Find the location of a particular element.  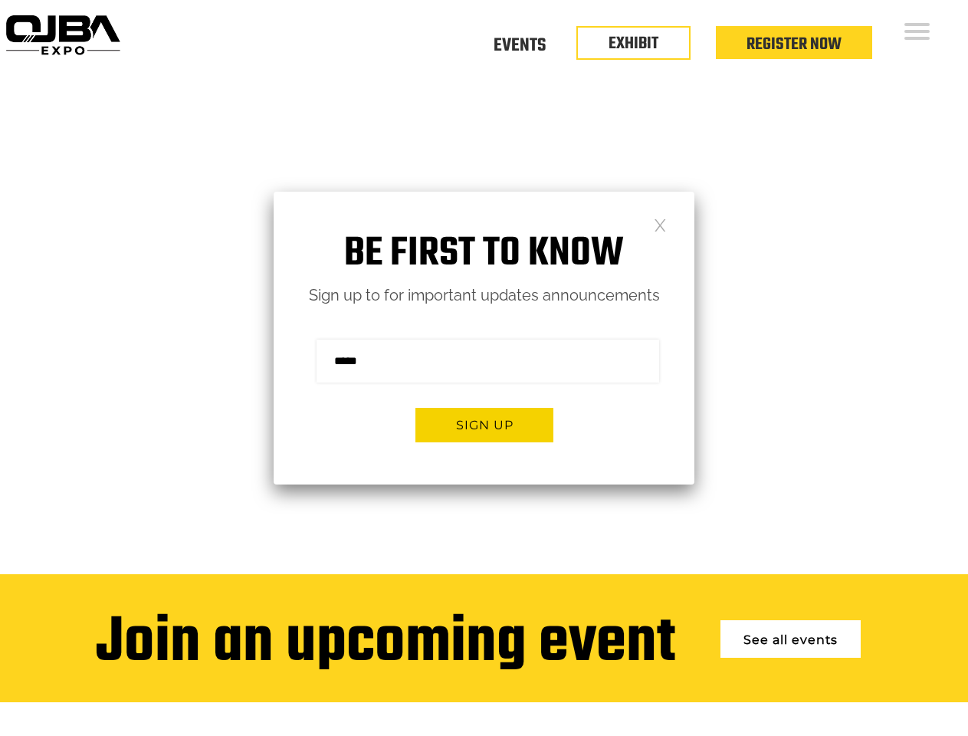

p: Sign up to for important updates announcements is located at coordinates (484, 295).